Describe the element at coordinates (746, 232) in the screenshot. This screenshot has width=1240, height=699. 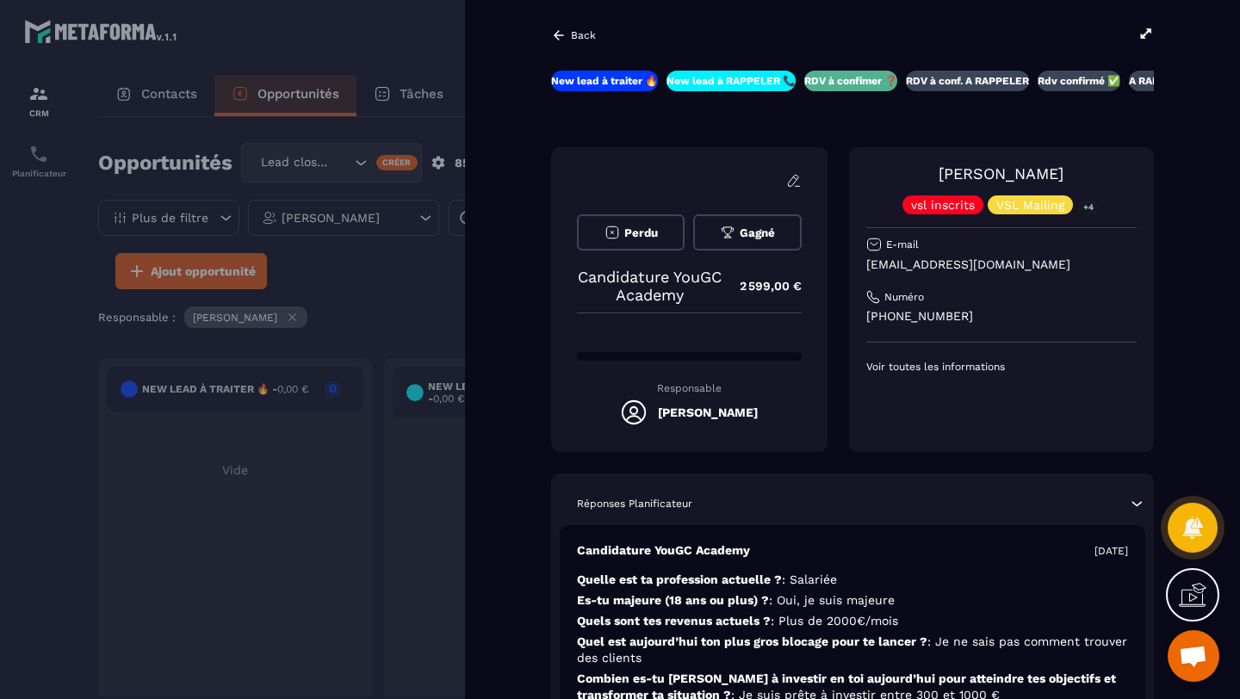
I see `button: Gagné` at that location.